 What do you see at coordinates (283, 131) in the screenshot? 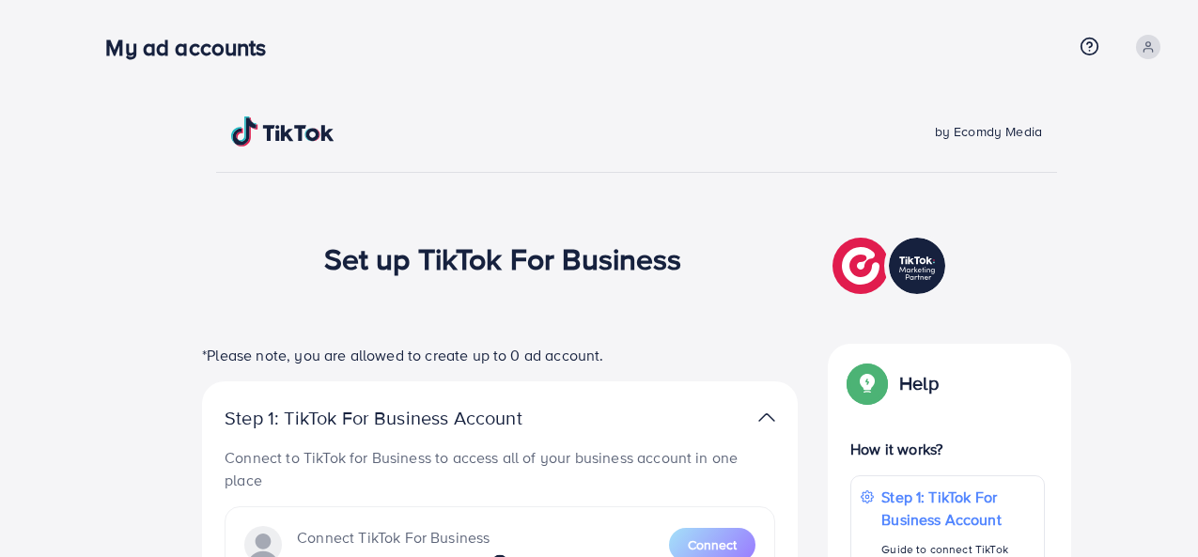
I see `img: TikTok` at bounding box center [283, 131].